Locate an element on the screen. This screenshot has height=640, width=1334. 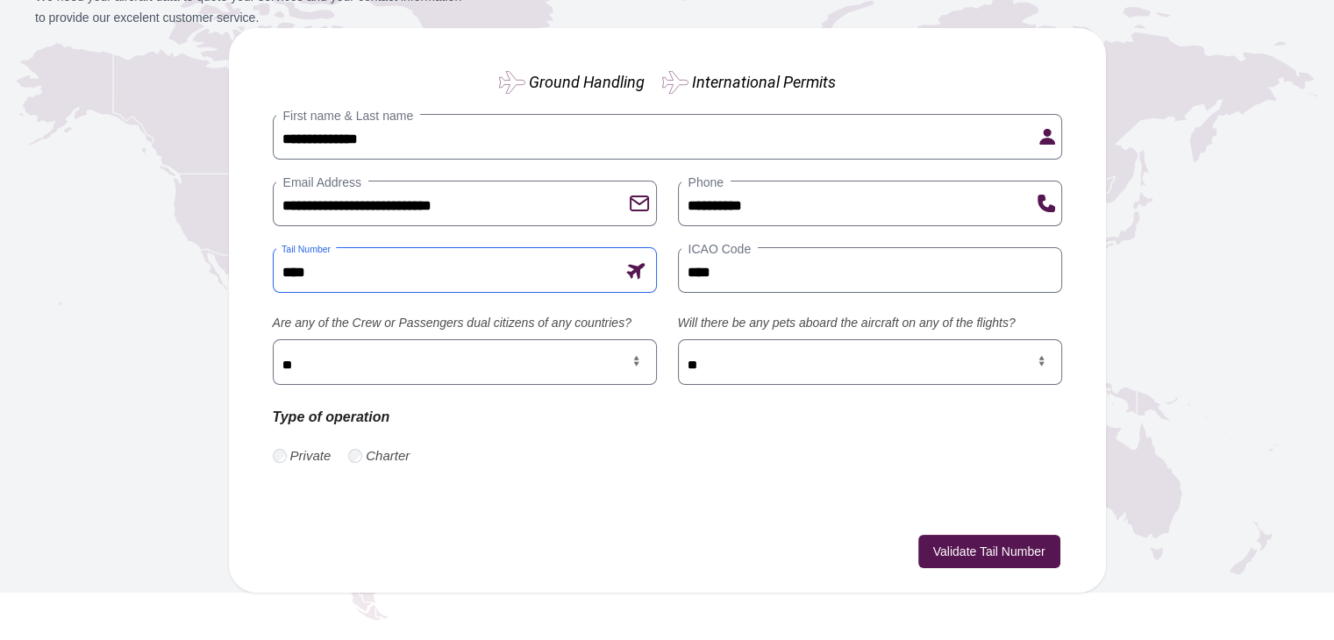
label: Will there be any pets aboard the aircraft on any of the flights? is located at coordinates (870, 323).